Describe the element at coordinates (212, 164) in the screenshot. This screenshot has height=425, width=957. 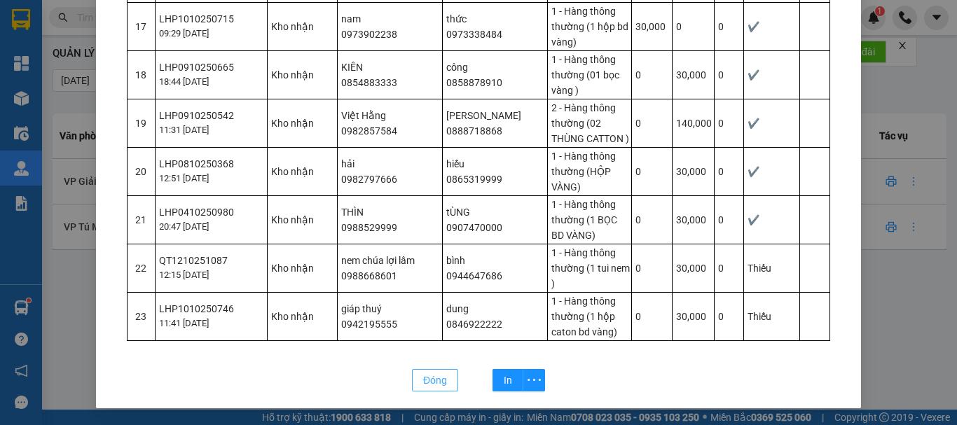
I see `div: LHP0810250368` at that location.